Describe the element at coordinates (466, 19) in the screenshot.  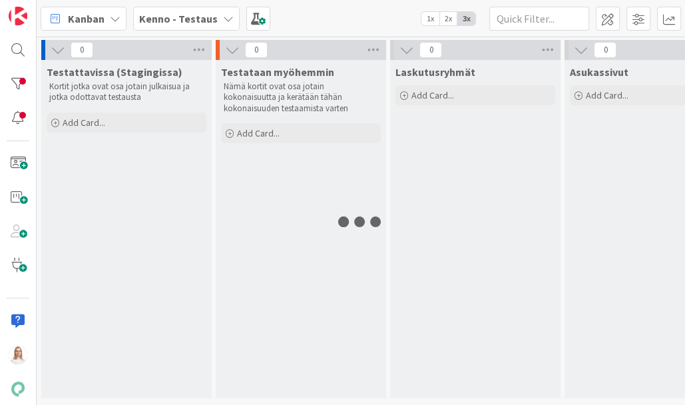
I see `span: 3x` at that location.